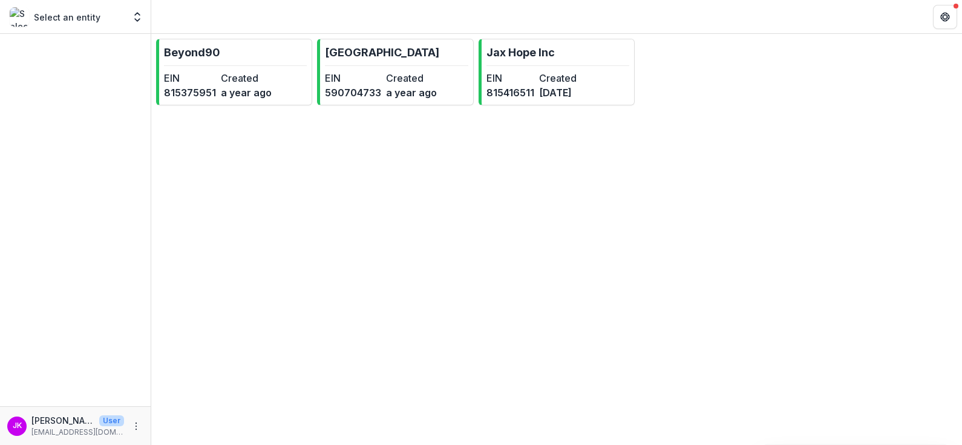 This screenshot has height=445, width=962. Describe the element at coordinates (111, 420) in the screenshot. I see `p: User` at that location.